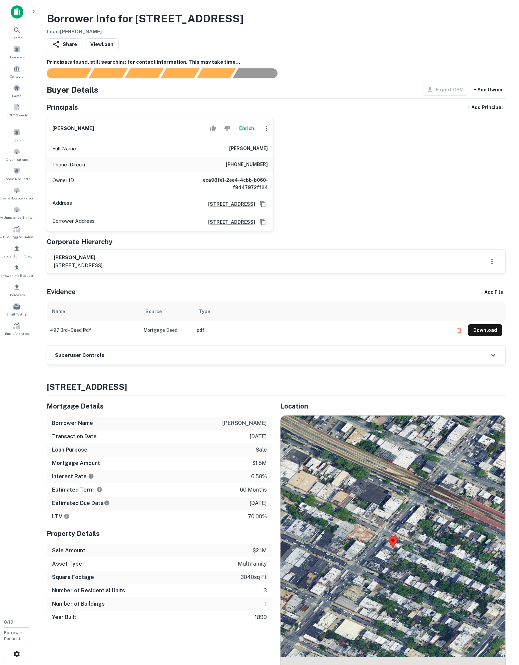 The width and height of the screenshot is (519, 665). I want to click on h6: Principals found, still searching for contact information. This may take time..., so click(276, 62).